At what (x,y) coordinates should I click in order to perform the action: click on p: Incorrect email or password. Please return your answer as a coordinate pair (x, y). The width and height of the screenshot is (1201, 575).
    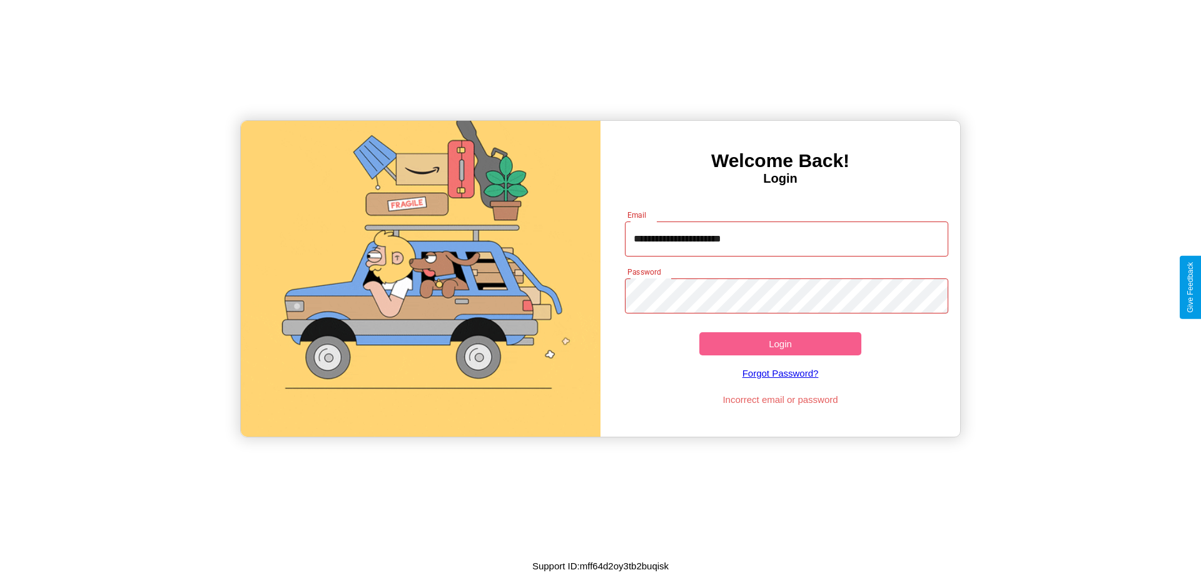
    Looking at the image, I should click on (780, 399).